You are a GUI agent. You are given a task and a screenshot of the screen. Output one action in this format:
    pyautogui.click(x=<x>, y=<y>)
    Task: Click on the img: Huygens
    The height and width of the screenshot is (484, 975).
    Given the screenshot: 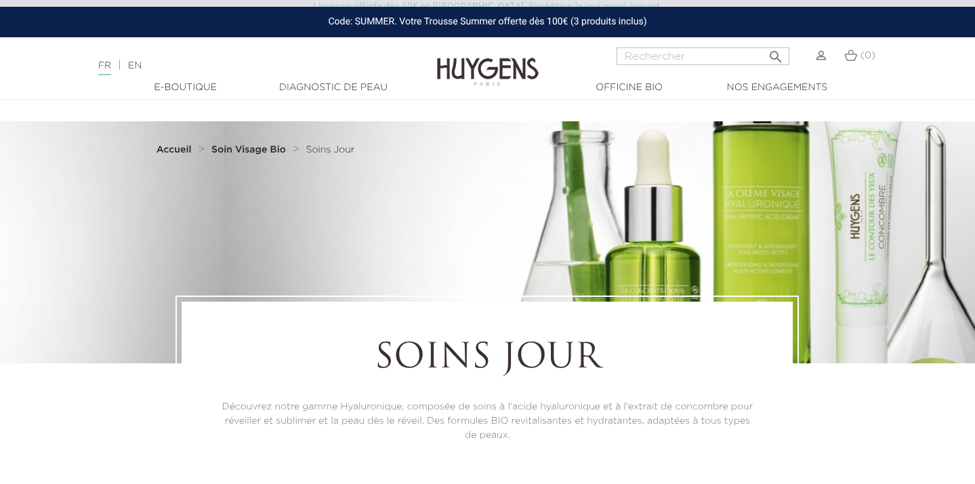 What is the action you would take?
    pyautogui.click(x=488, y=62)
    